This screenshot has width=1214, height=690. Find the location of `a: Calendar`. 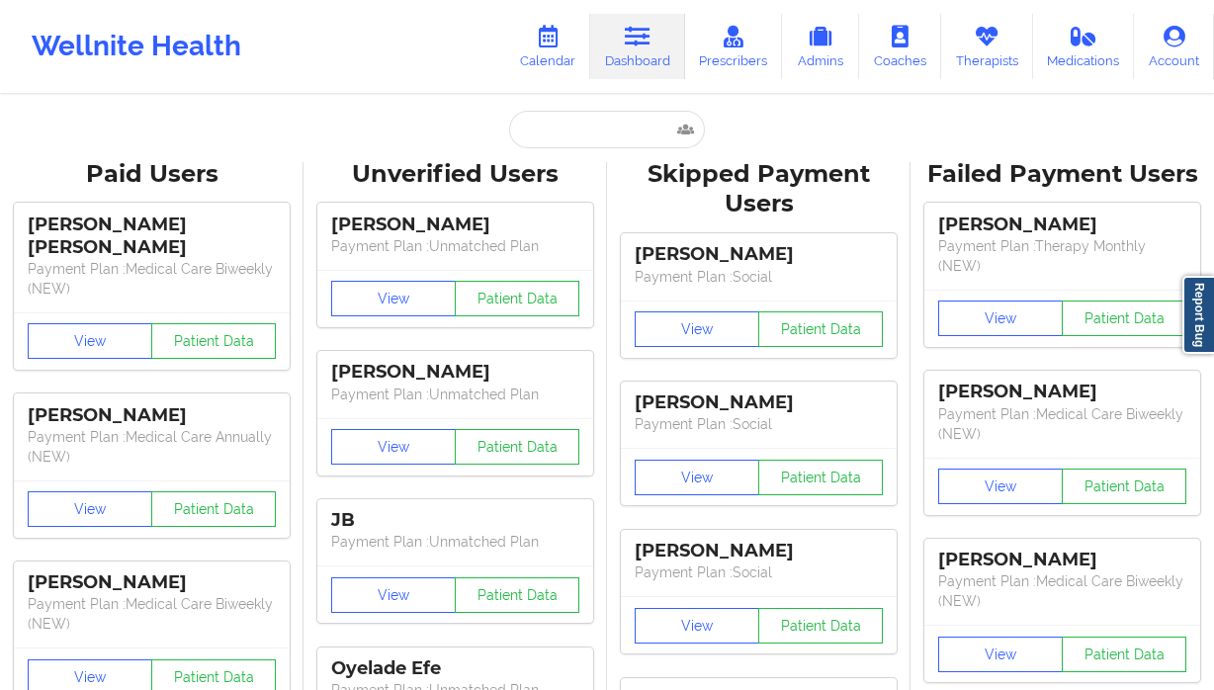

a: Calendar is located at coordinates (548, 46).